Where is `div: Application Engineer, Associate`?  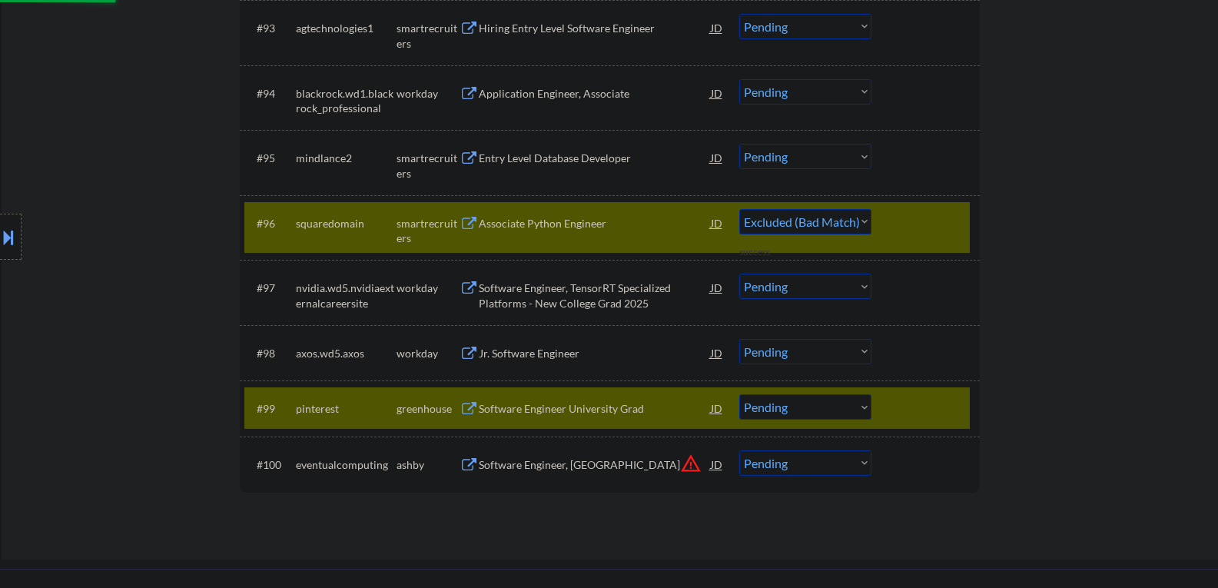 div: Application Engineer, Associate is located at coordinates (595, 94).